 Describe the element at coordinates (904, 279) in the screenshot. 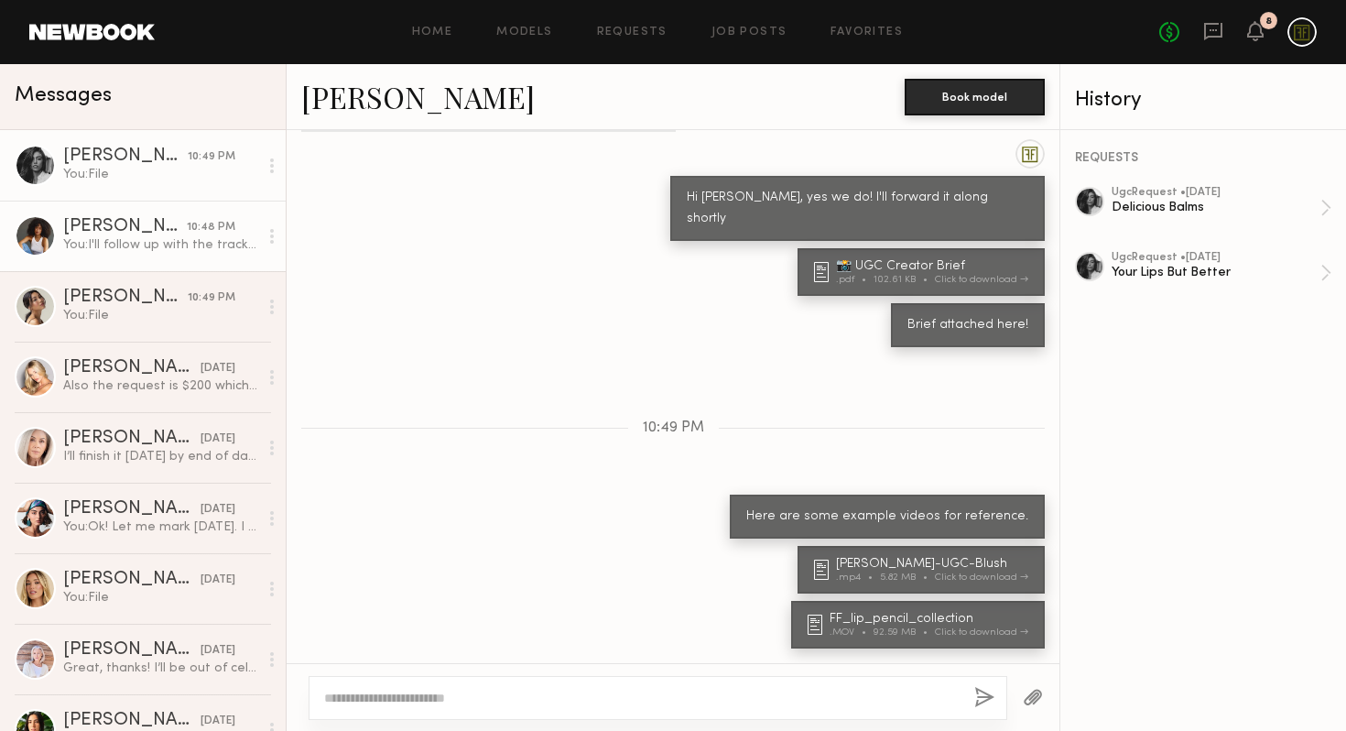

I see `div: 102.61 KB` at that location.